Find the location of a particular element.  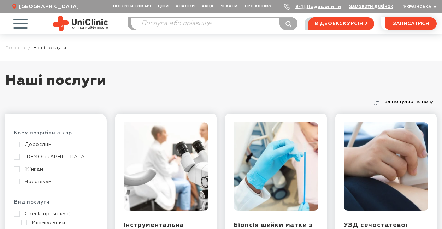

button: за популярністю is located at coordinates (409, 102).